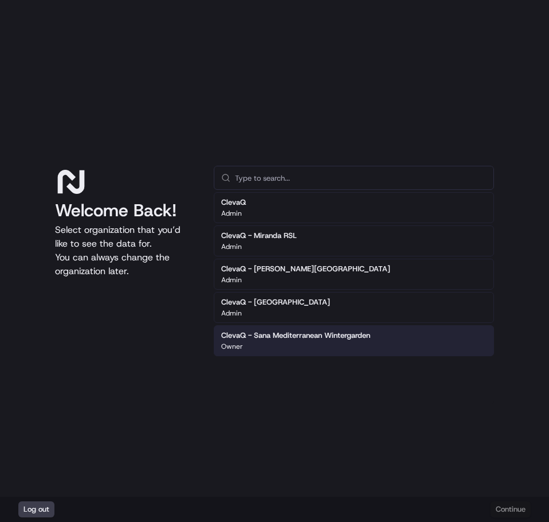  What do you see at coordinates (232, 346) in the screenshot?
I see `p: Owner` at bounding box center [232, 346].